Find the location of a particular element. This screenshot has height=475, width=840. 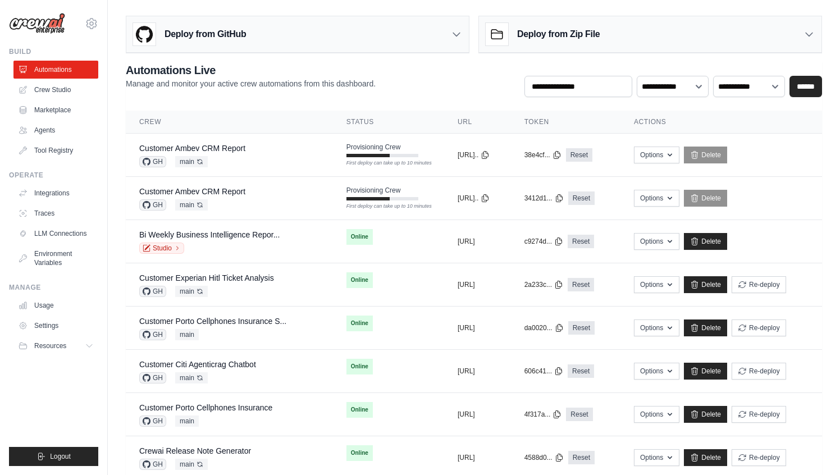

th: Status is located at coordinates (388, 122).